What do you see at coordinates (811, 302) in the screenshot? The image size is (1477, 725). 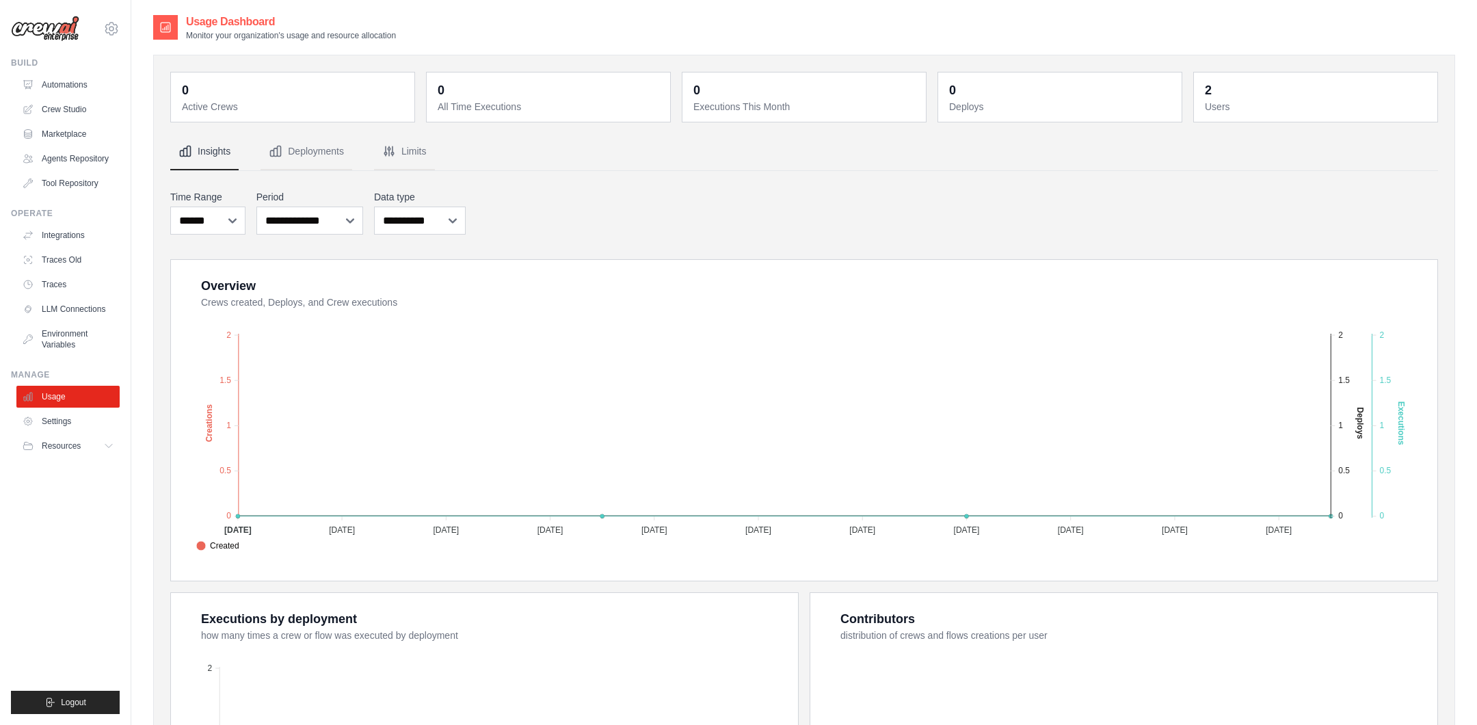 I see `dt: Crews created, Deploys, and Crew executions` at bounding box center [811, 302].